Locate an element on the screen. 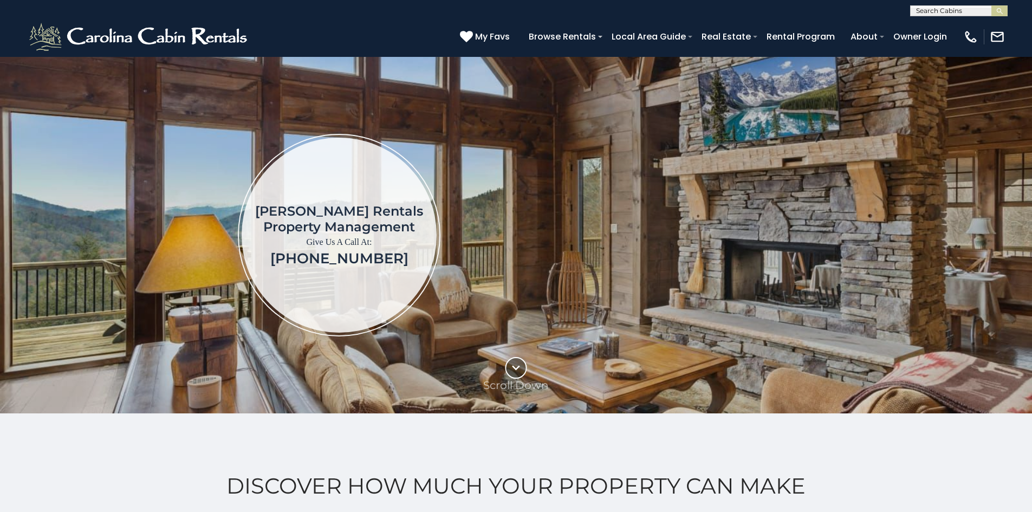 The image size is (1032, 512). p: Give Us A Call At: is located at coordinates (339, 242).